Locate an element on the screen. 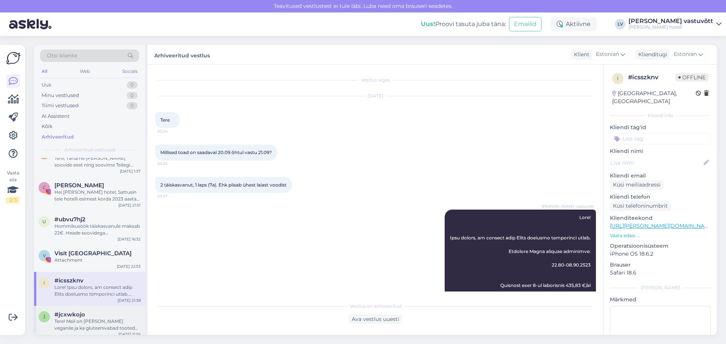 The image size is (726, 344). p: Kliendi email is located at coordinates (660, 176).